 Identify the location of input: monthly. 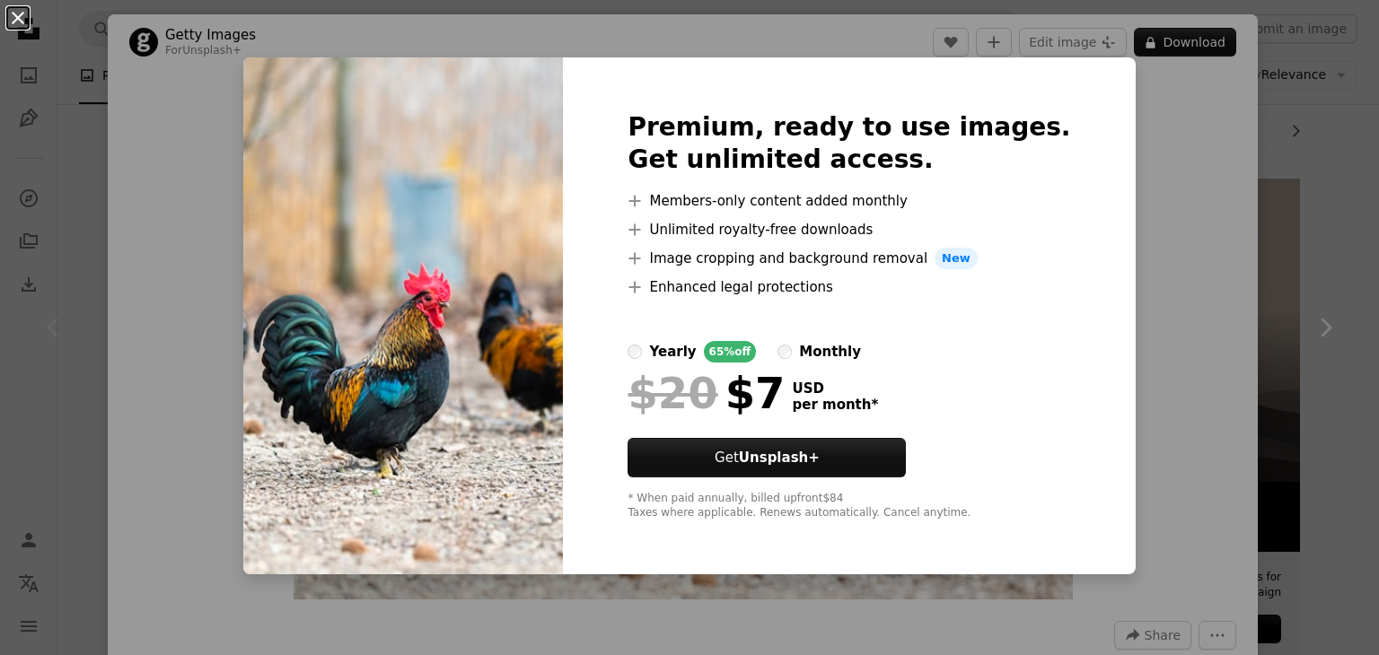
(785, 352).